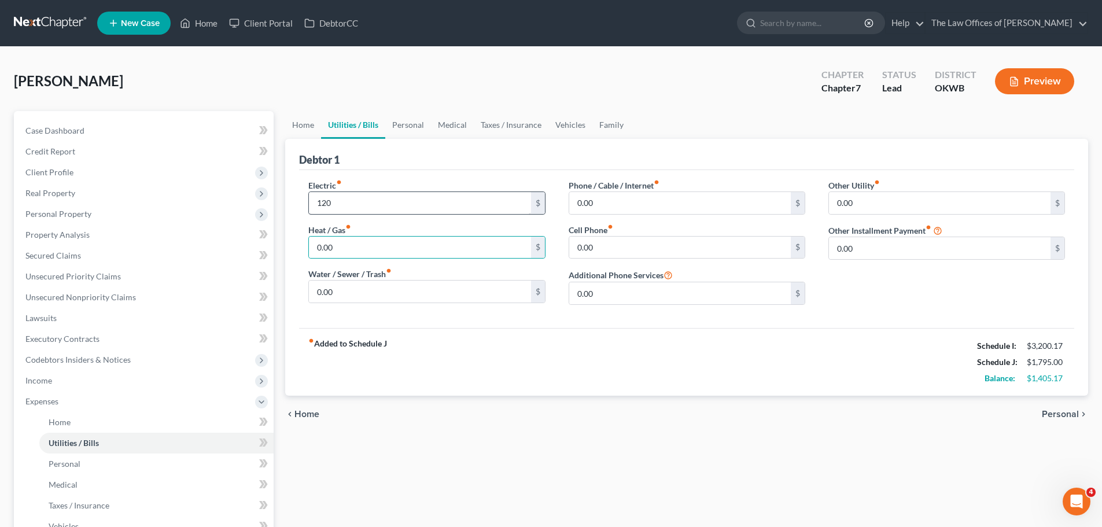  Describe the element at coordinates (145, 339) in the screenshot. I see `a: Executory Contracts` at that location.